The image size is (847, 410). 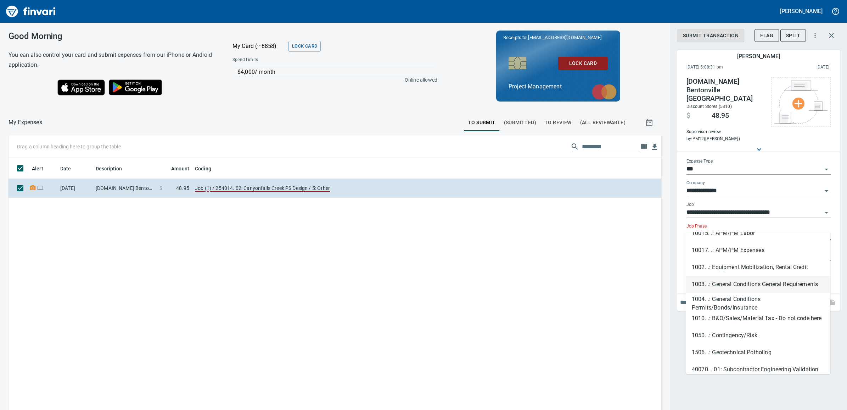 I want to click on li: 1010. .: B&O/Sales/Material Tax - Do not code here, so click(x=758, y=318).